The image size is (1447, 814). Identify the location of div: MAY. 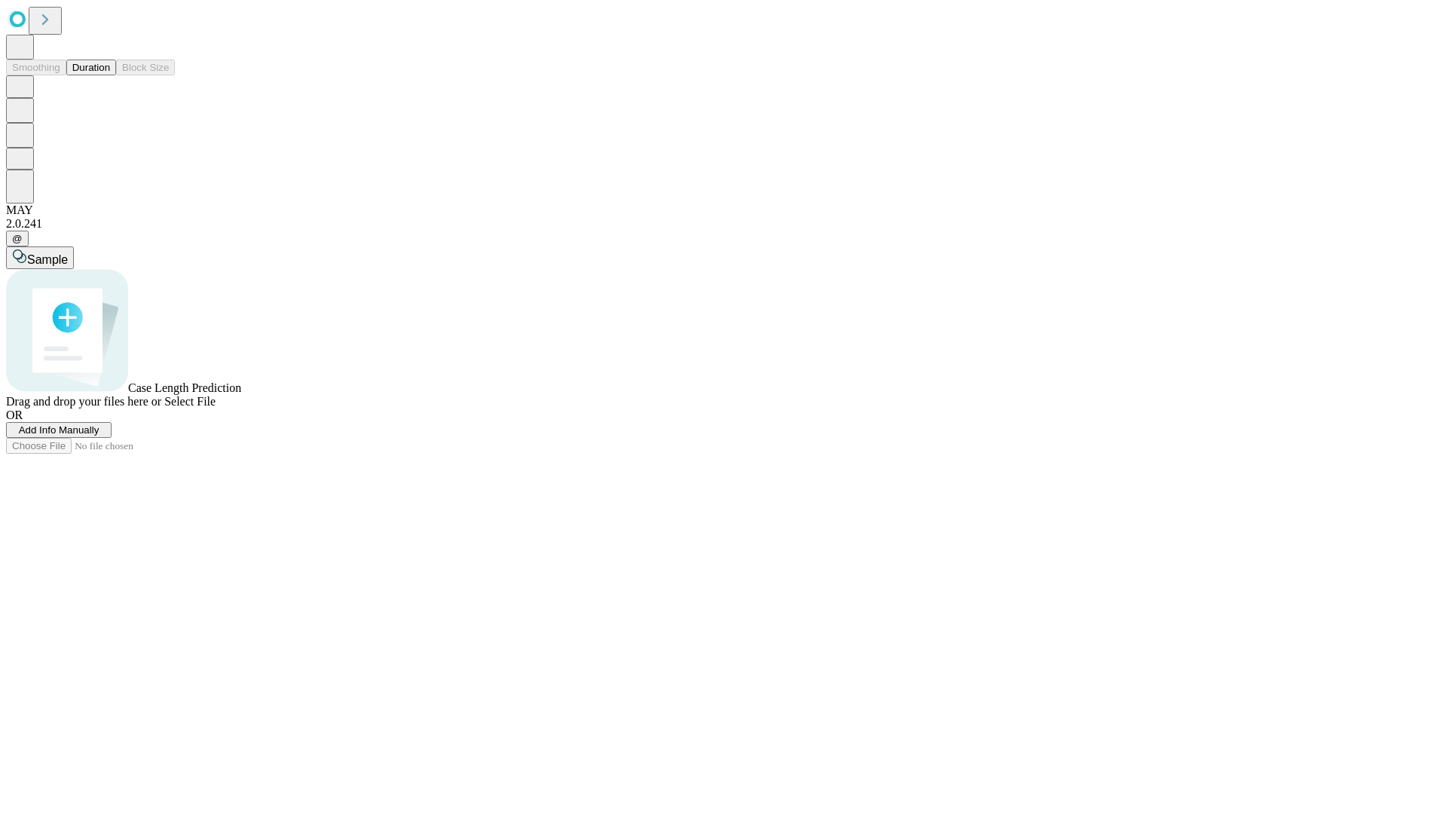
(724, 210).